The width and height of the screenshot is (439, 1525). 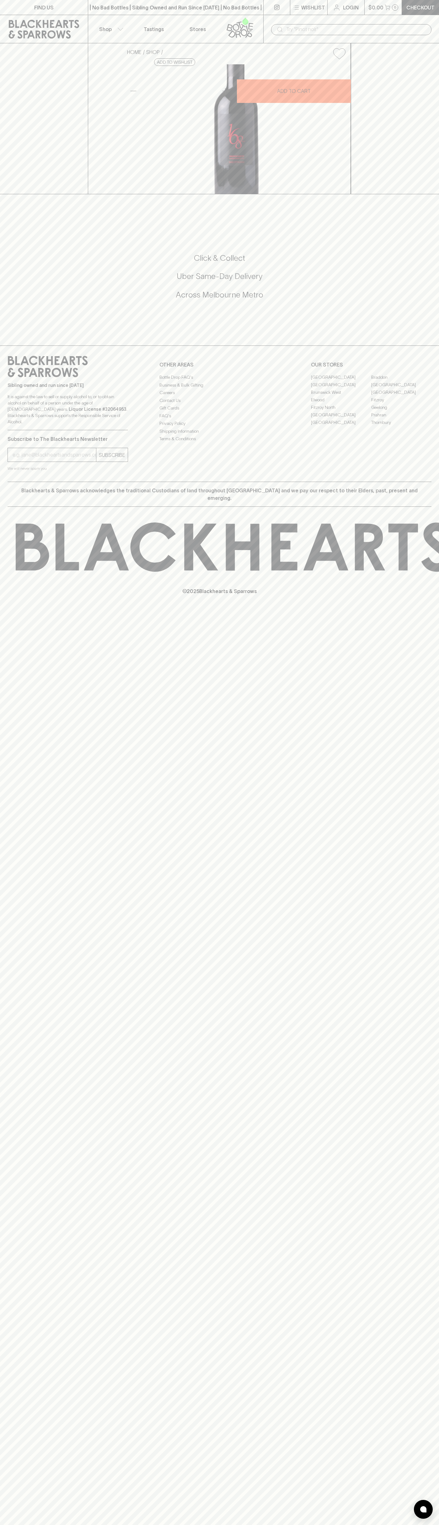 I want to click on button: SUBSCRIBE, so click(x=112, y=455).